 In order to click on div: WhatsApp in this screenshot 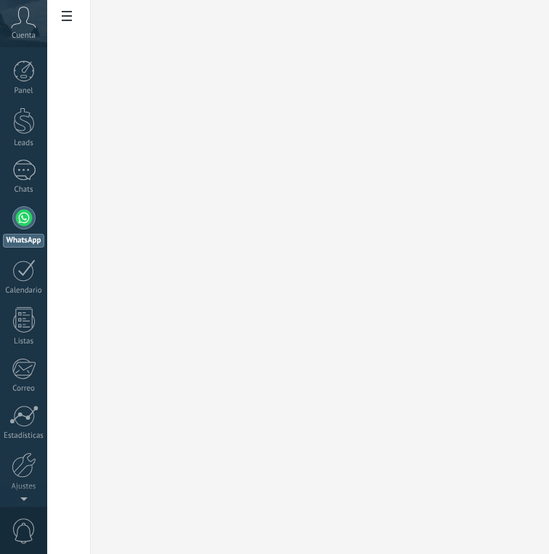, I will do `click(23, 240)`.